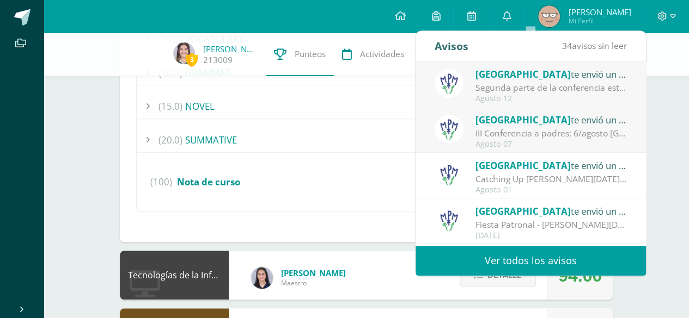  What do you see at coordinates (262, 278) in the screenshot?
I see `img: dbcf09110664cdb6f63fe058abfafc14.png` at bounding box center [262, 278].